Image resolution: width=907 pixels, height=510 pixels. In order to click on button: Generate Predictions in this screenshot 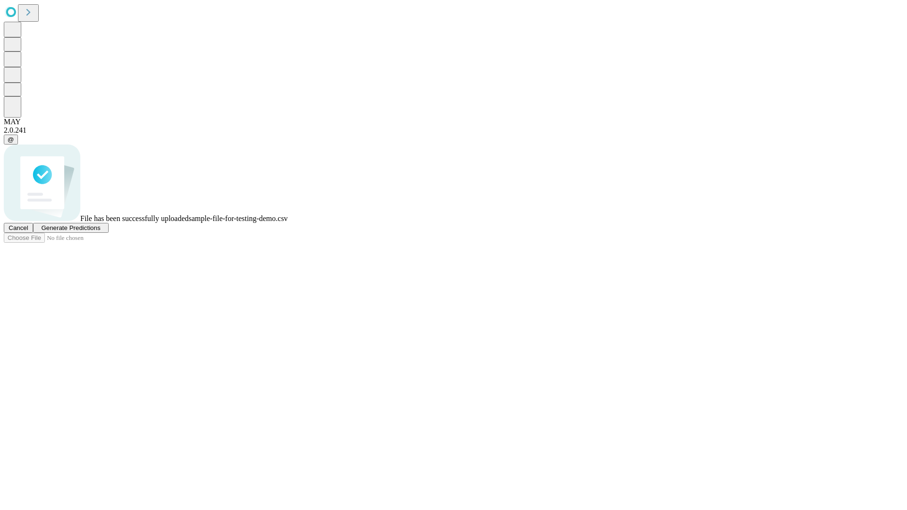, I will do `click(71, 228)`.